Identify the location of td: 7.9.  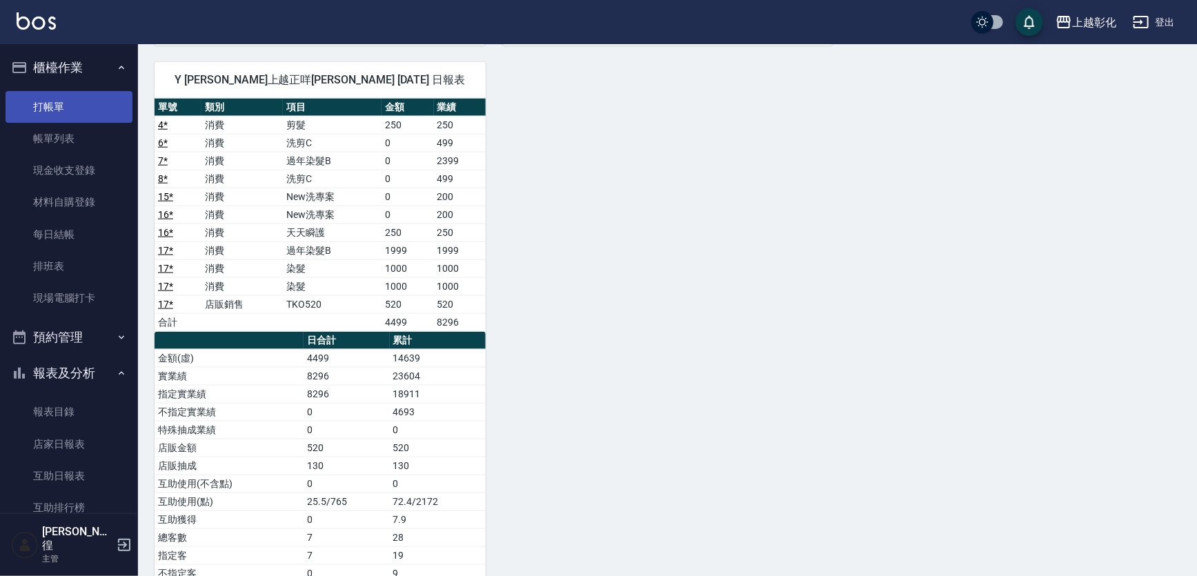
(437, 519).